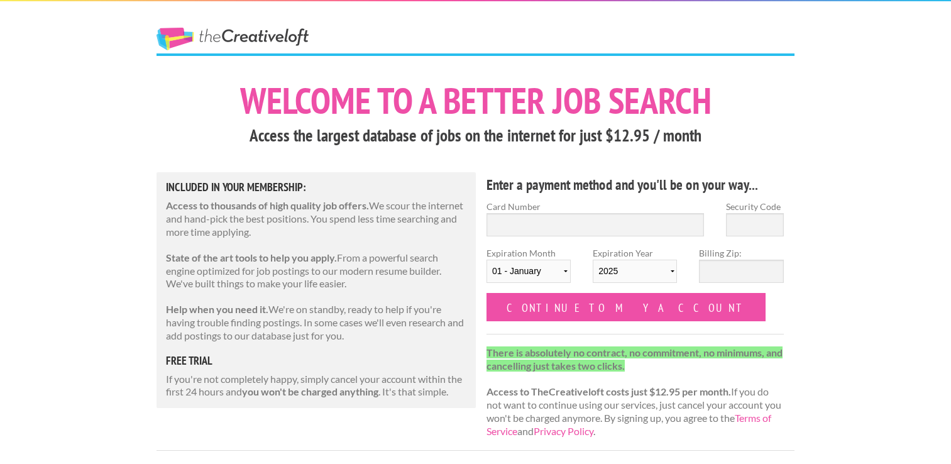 The width and height of the screenshot is (951, 464). I want to click on label: Billing Zip:, so click(741, 253).